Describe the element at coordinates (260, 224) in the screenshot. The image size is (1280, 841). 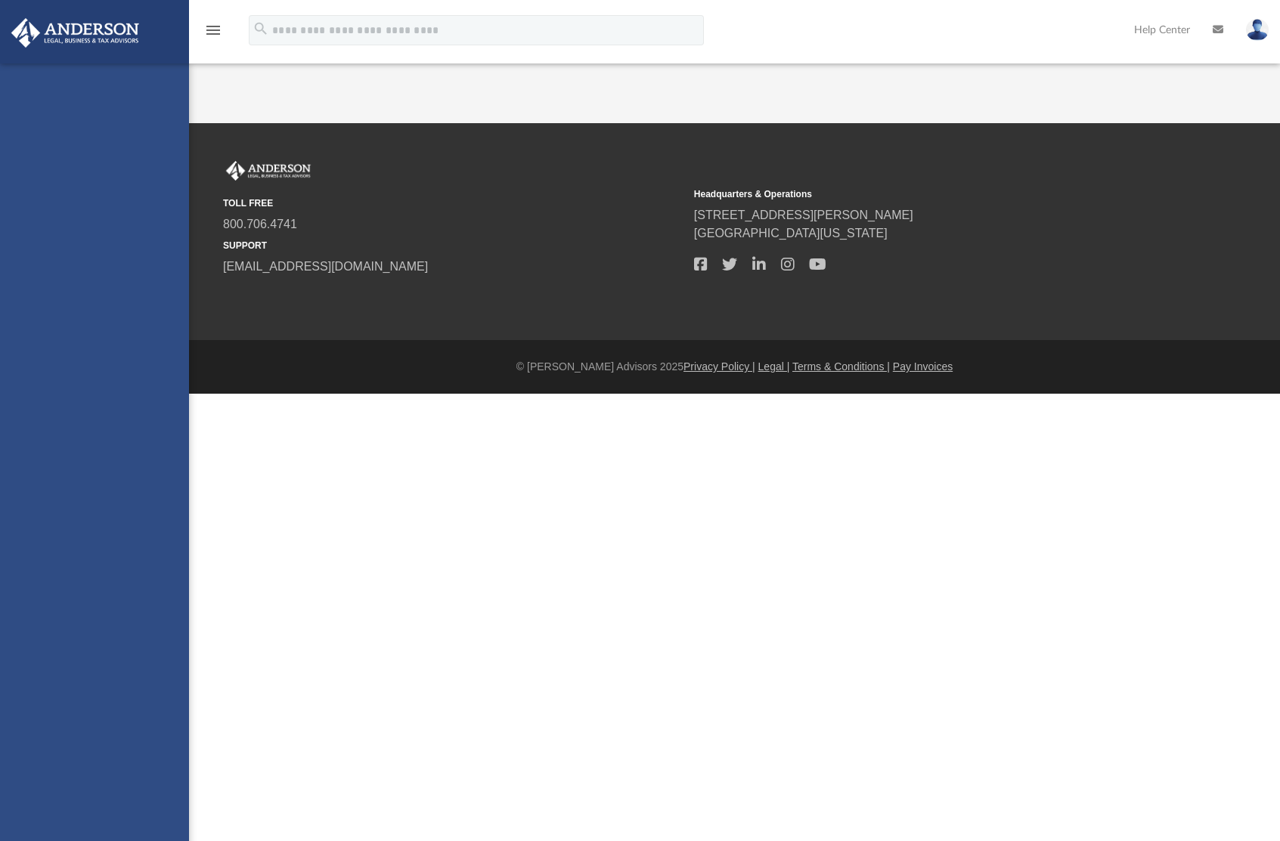
I see `a: 800.706.4741` at that location.